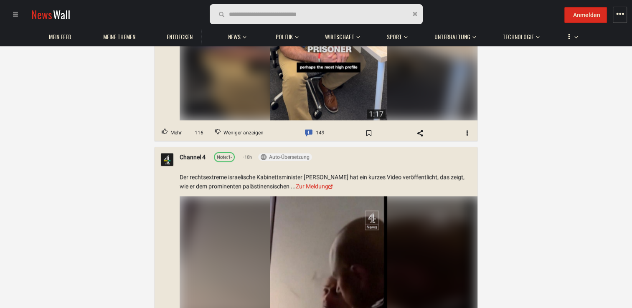 The height and width of the screenshot is (308, 632). What do you see at coordinates (167, 159) in the screenshot?
I see `img: Profilbild von Channel 4` at bounding box center [167, 159].